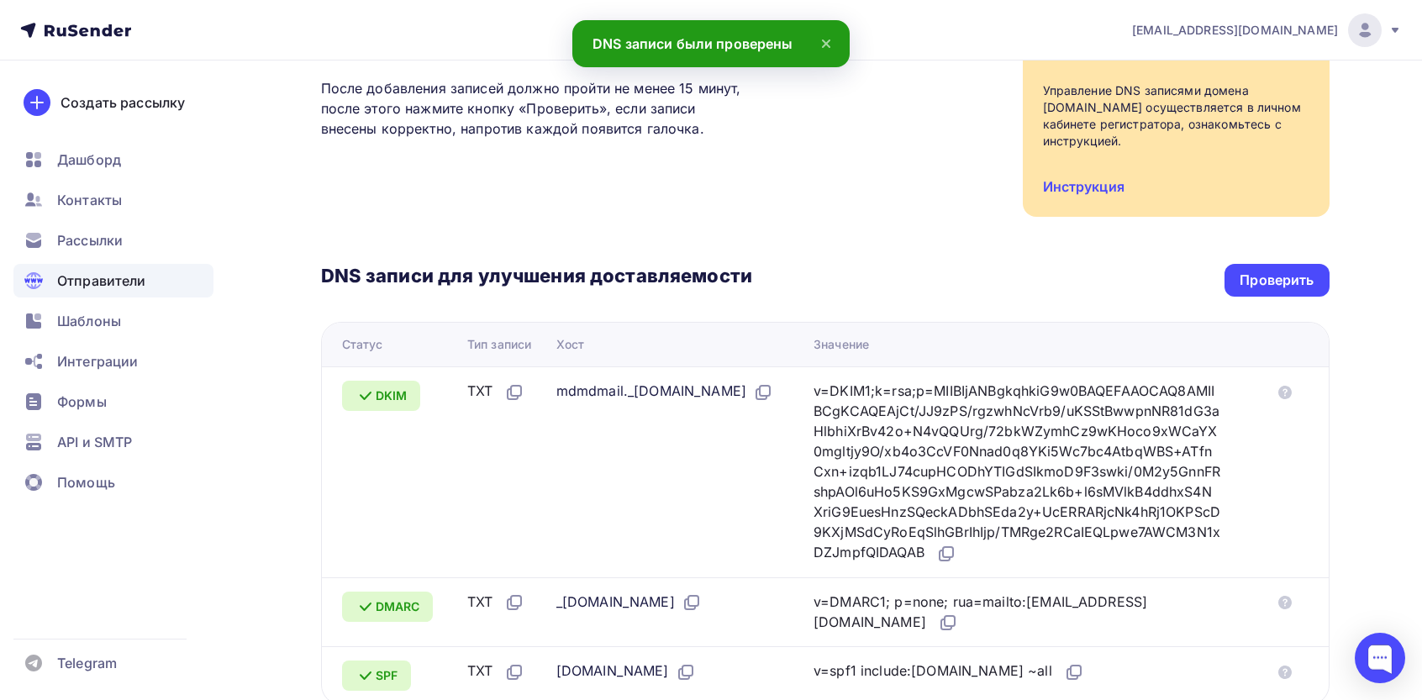 The height and width of the screenshot is (700, 1422). I want to click on span: Формы, so click(82, 402).